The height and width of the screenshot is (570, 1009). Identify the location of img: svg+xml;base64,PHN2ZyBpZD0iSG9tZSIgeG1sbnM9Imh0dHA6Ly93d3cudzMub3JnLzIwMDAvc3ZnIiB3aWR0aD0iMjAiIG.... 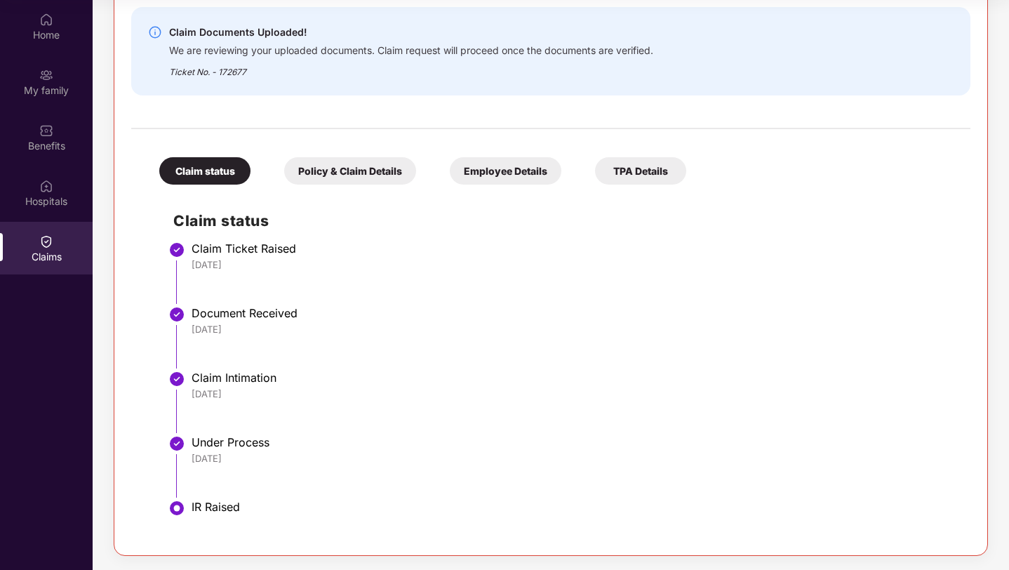
(46, 20).